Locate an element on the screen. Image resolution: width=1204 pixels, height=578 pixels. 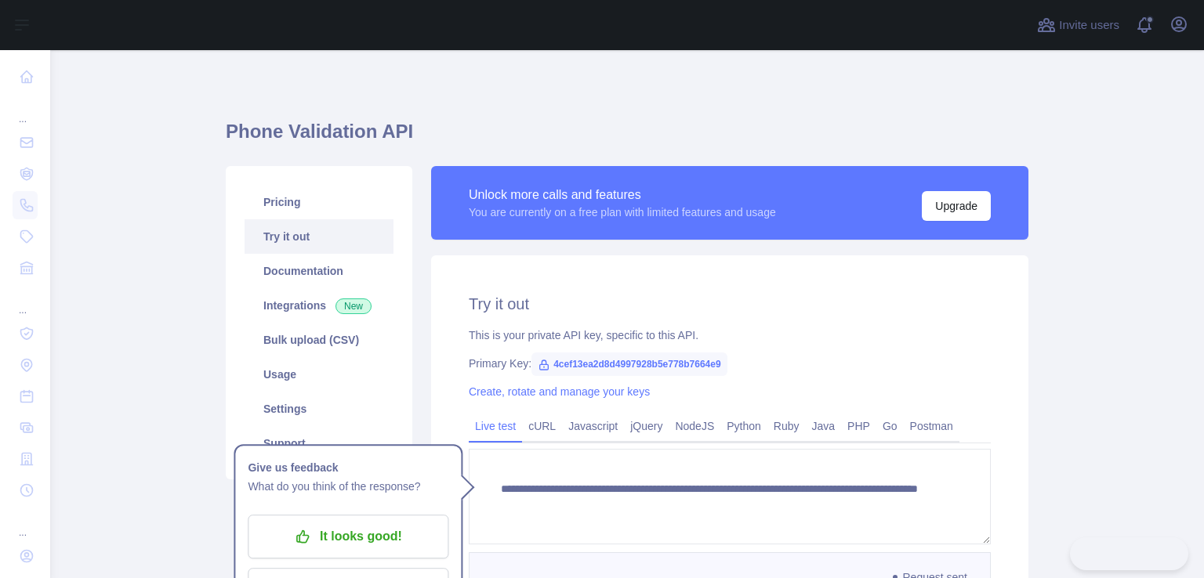
div: Primary Key: is located at coordinates (730, 364).